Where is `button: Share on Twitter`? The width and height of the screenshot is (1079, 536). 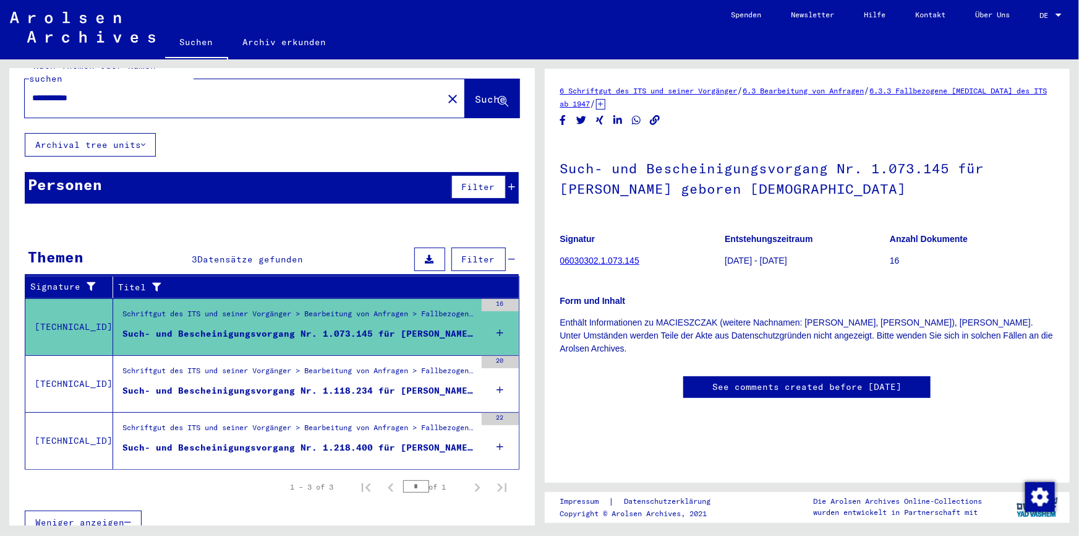
button: Share on Twitter is located at coordinates (581, 120).